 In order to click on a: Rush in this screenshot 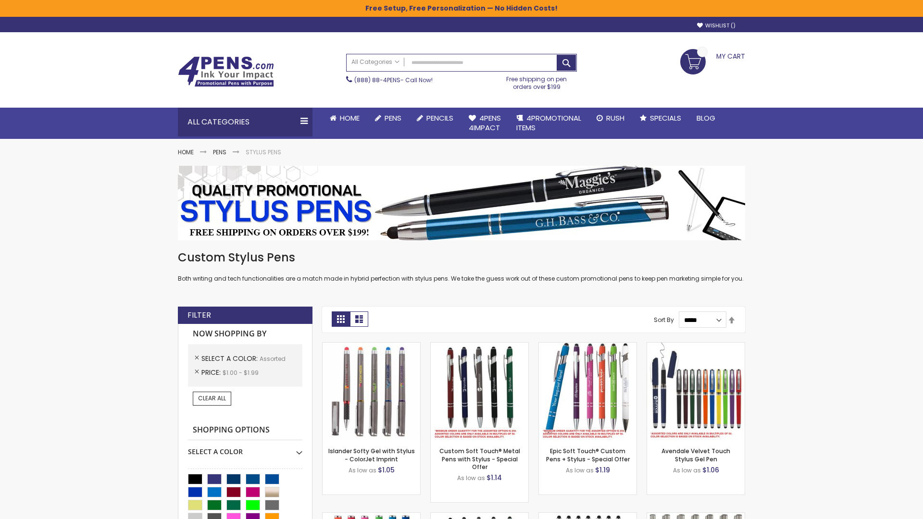, I will do `click(610, 118)`.